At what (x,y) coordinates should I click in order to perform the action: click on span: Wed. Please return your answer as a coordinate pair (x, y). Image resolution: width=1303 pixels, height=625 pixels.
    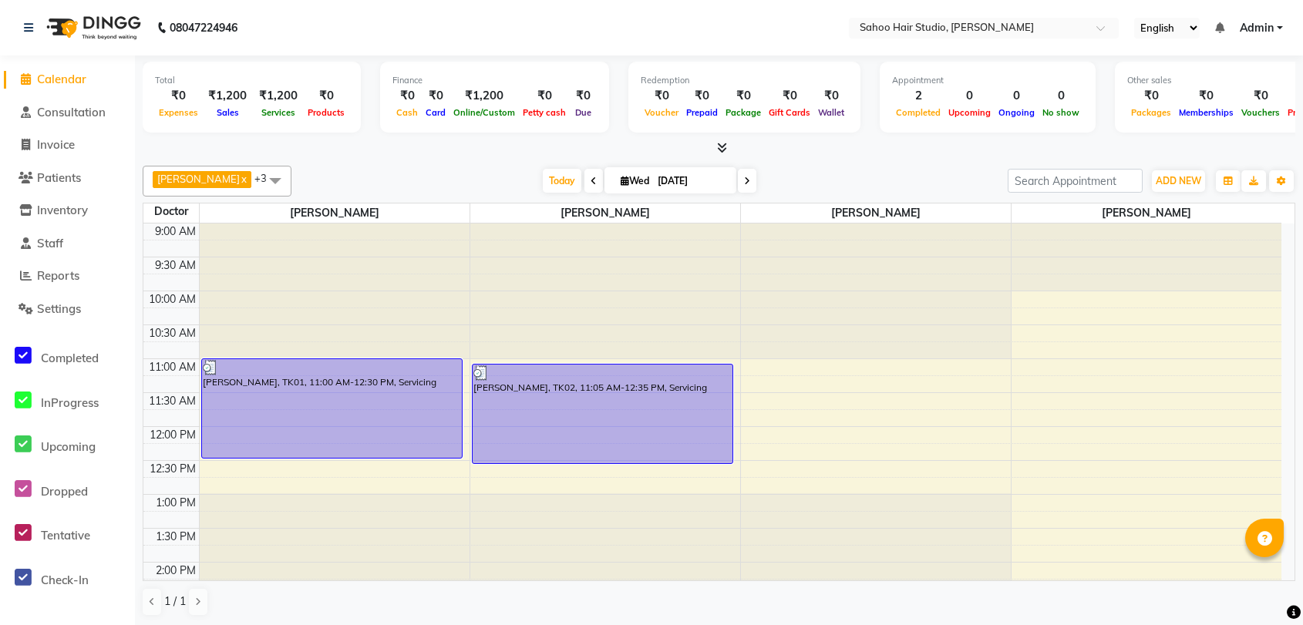
    Looking at the image, I should click on (634, 180).